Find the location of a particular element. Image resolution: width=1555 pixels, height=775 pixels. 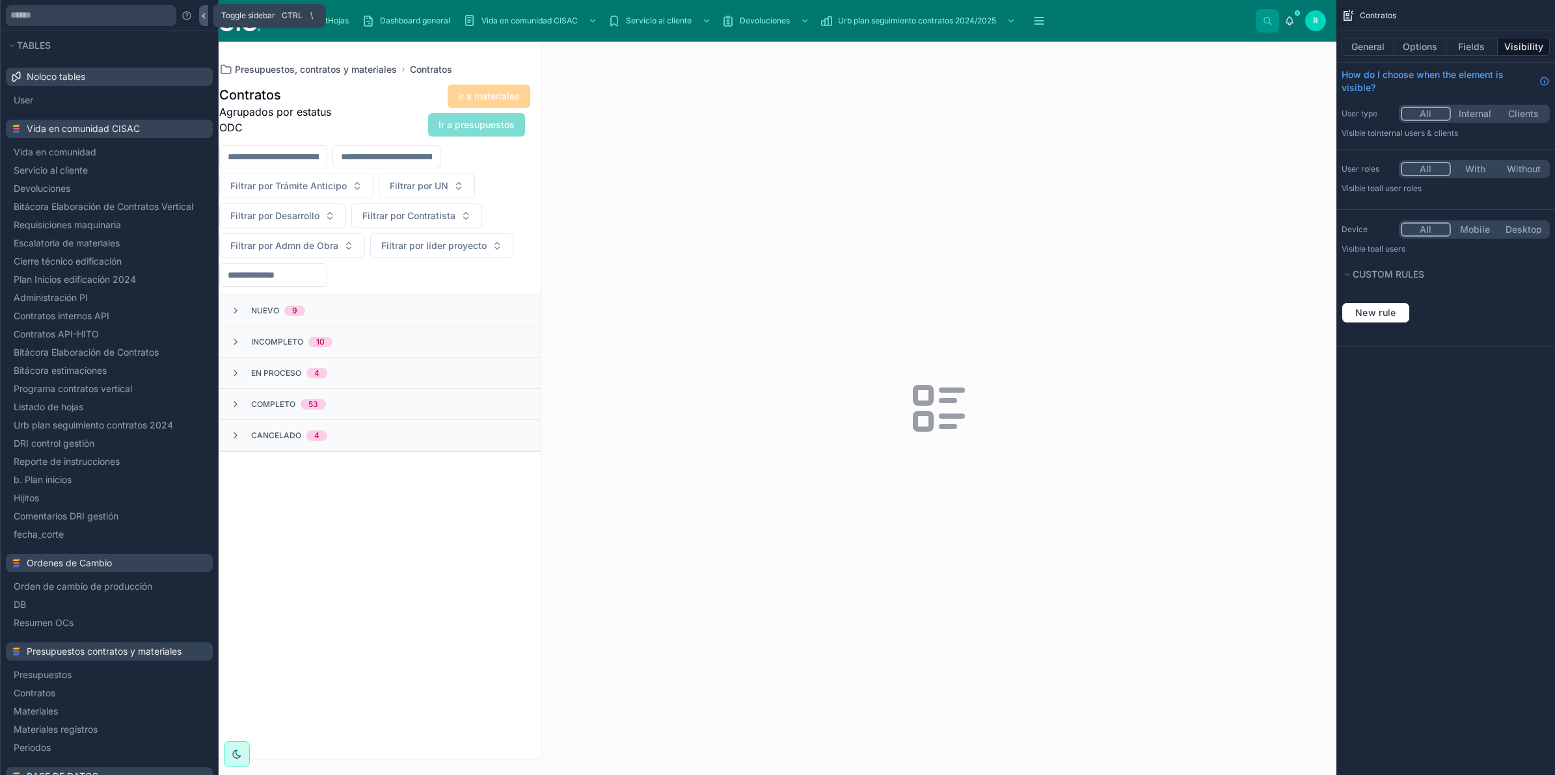

span: Custom rules is located at coordinates (1388, 274).